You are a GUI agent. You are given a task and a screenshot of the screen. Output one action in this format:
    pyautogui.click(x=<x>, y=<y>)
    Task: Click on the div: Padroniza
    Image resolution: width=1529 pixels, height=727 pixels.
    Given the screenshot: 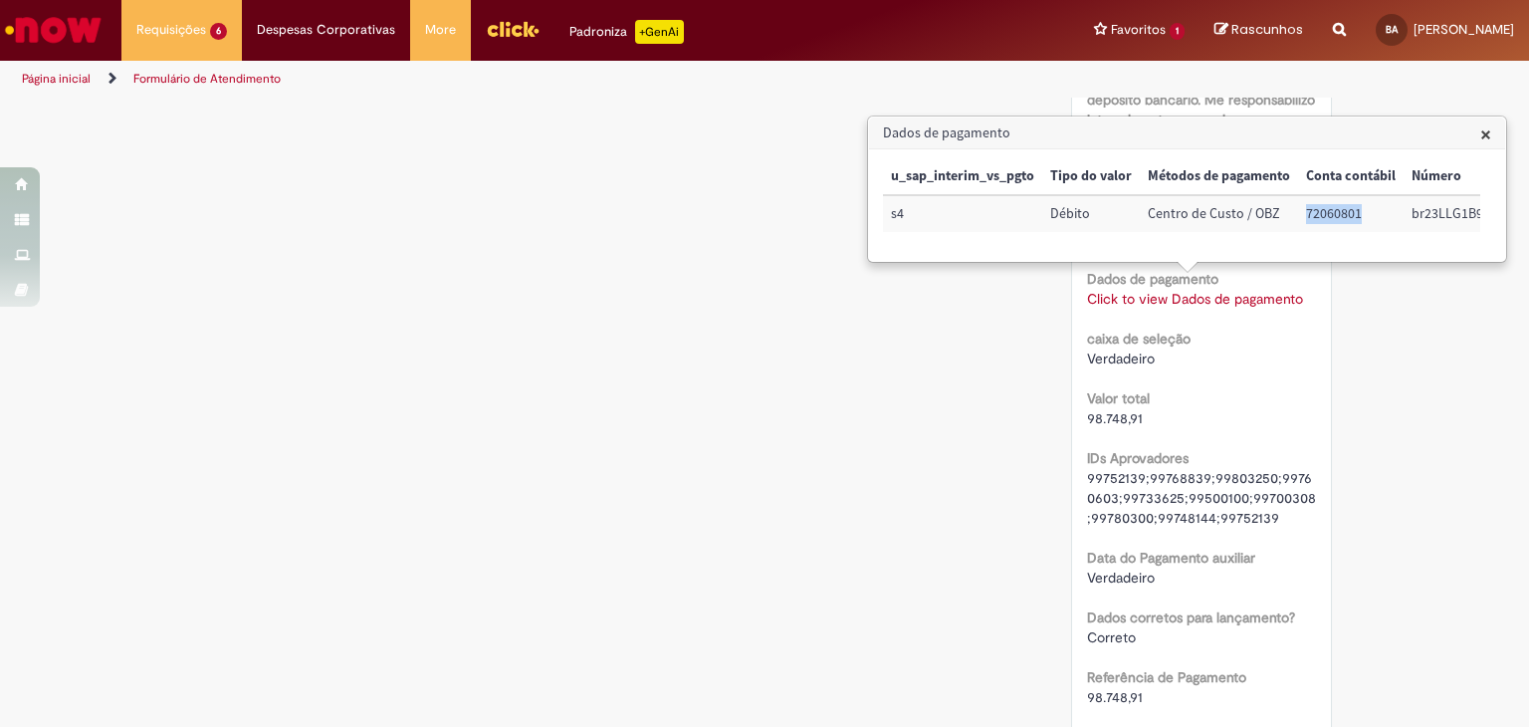 What is the action you would take?
    pyautogui.click(x=626, y=32)
    